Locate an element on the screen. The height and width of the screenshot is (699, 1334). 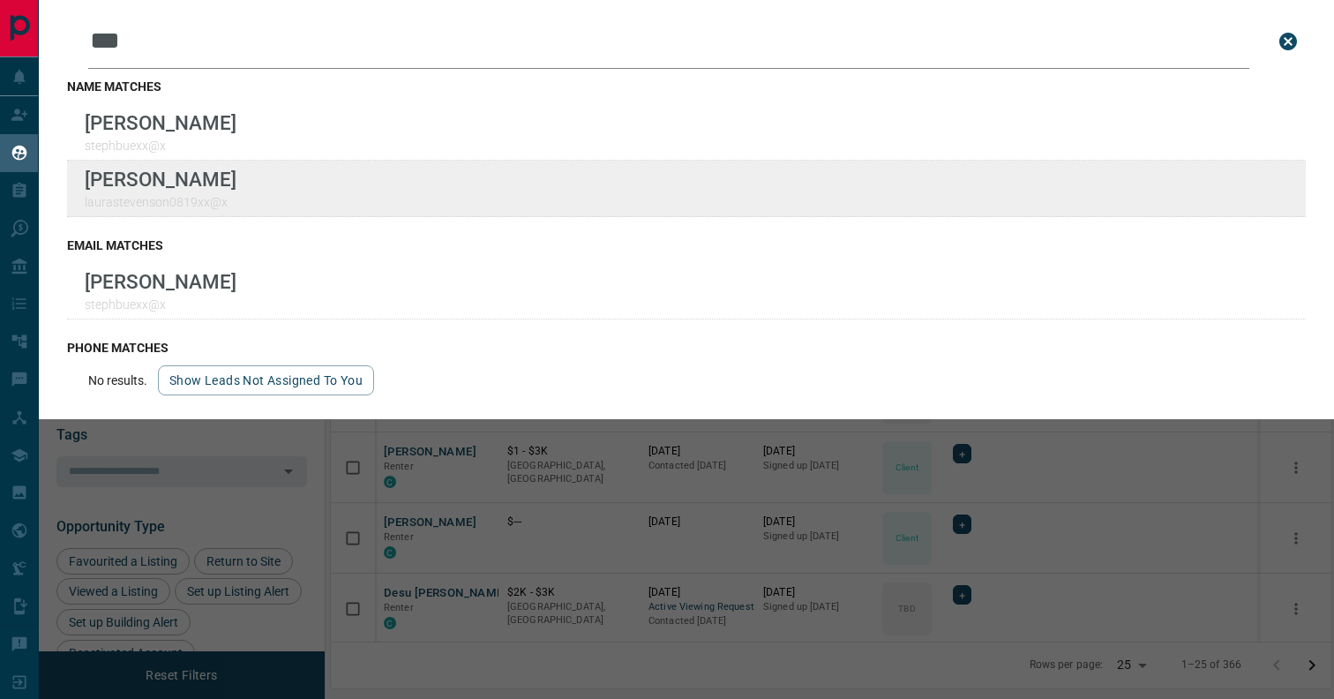
p: laurastevenson0819xx@x is located at coordinates (161, 202).